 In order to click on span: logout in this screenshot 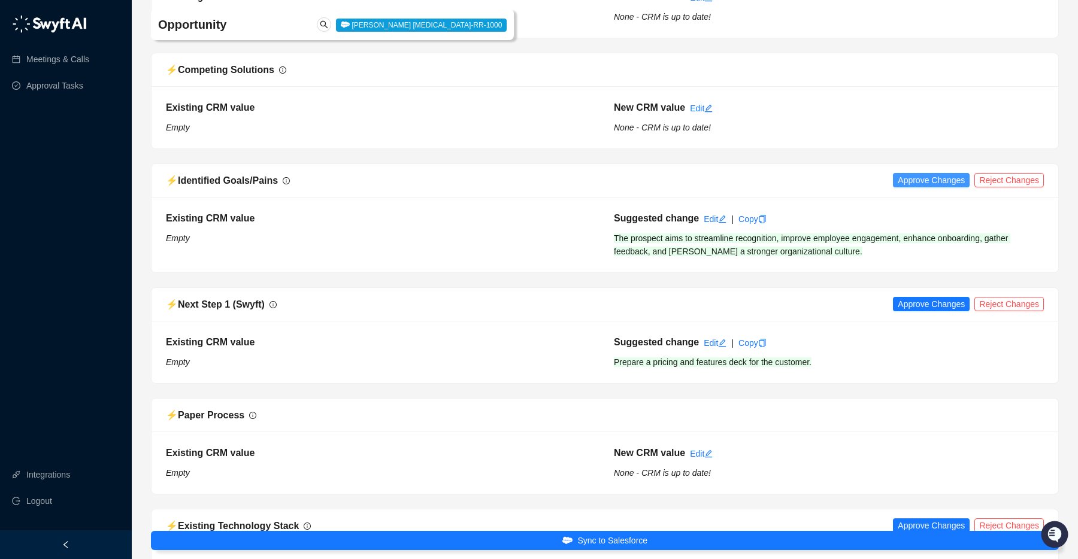, I will do `click(16, 501)`.